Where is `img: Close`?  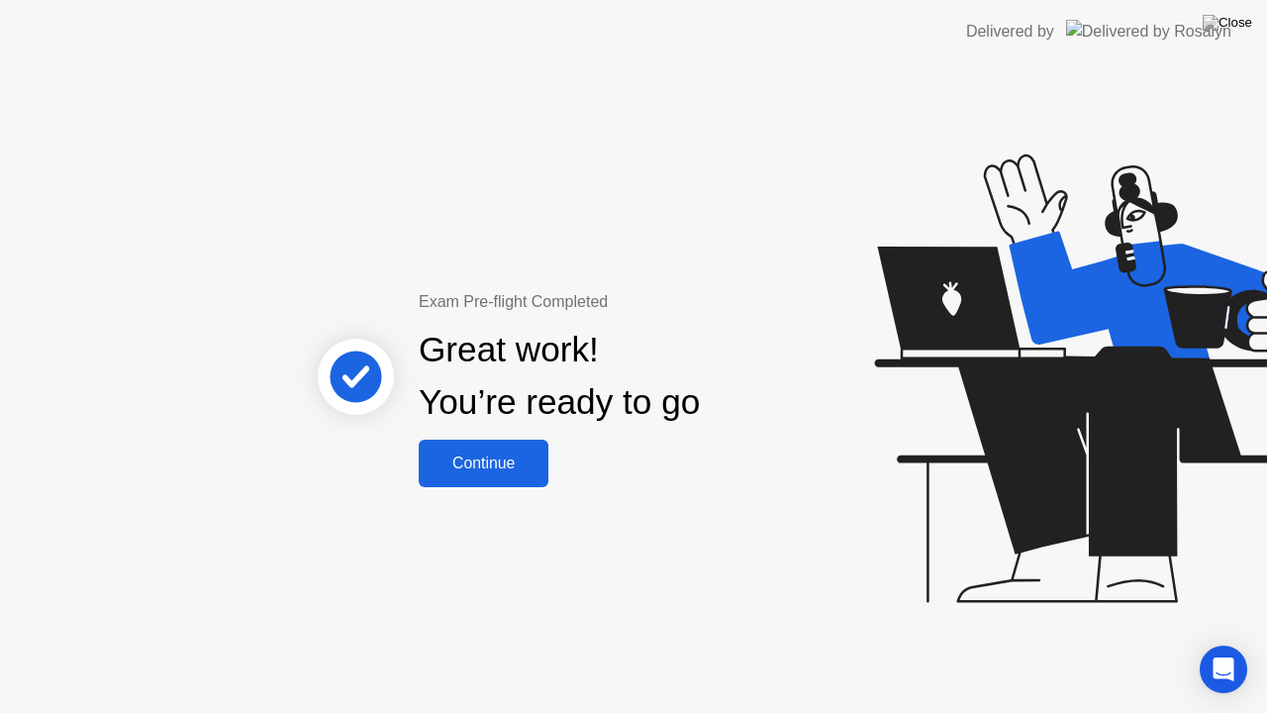
img: Close is located at coordinates (1228, 23).